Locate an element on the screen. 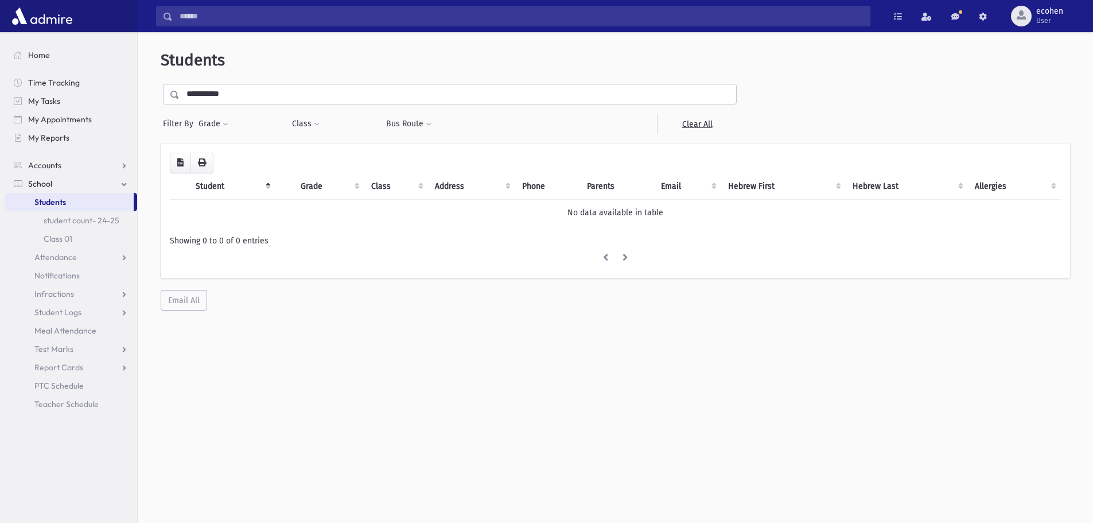 The height and width of the screenshot is (523, 1093). a: Infractions is located at coordinates (71, 294).